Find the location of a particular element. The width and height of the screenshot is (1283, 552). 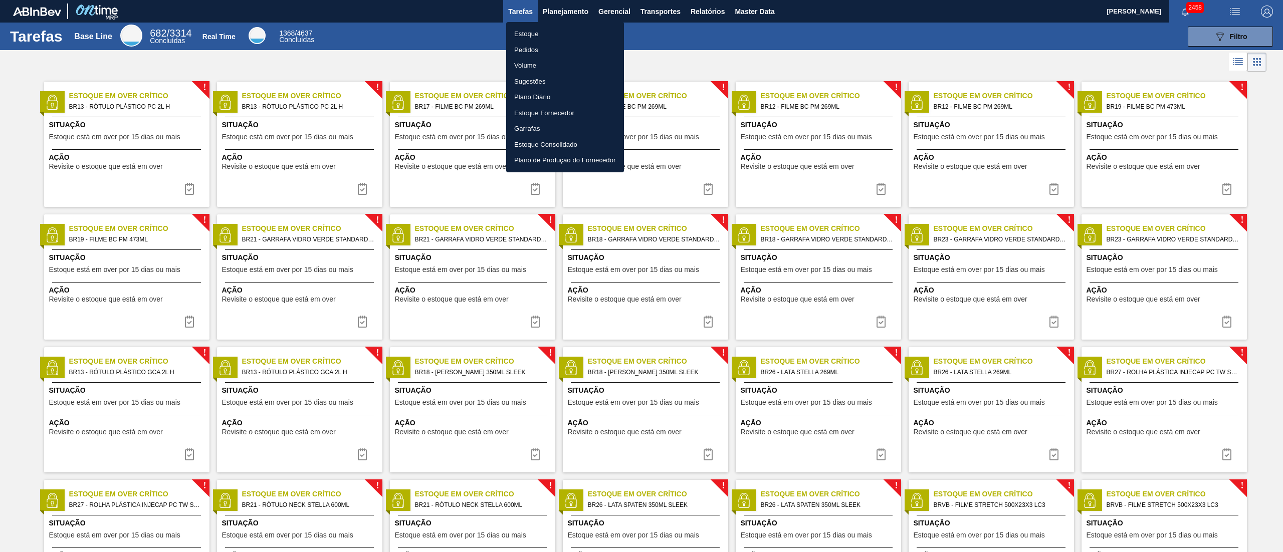

li: Volume is located at coordinates (565, 66).